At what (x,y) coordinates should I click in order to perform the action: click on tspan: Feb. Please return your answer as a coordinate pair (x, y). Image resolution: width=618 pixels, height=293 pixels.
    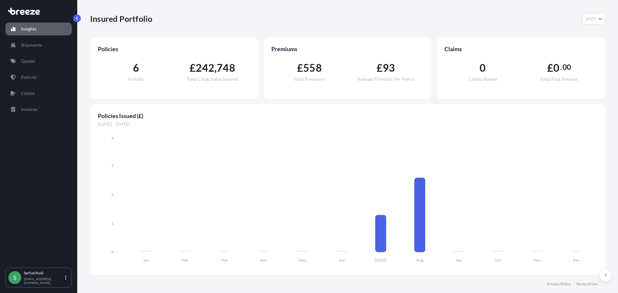
    Looking at the image, I should click on (185, 260).